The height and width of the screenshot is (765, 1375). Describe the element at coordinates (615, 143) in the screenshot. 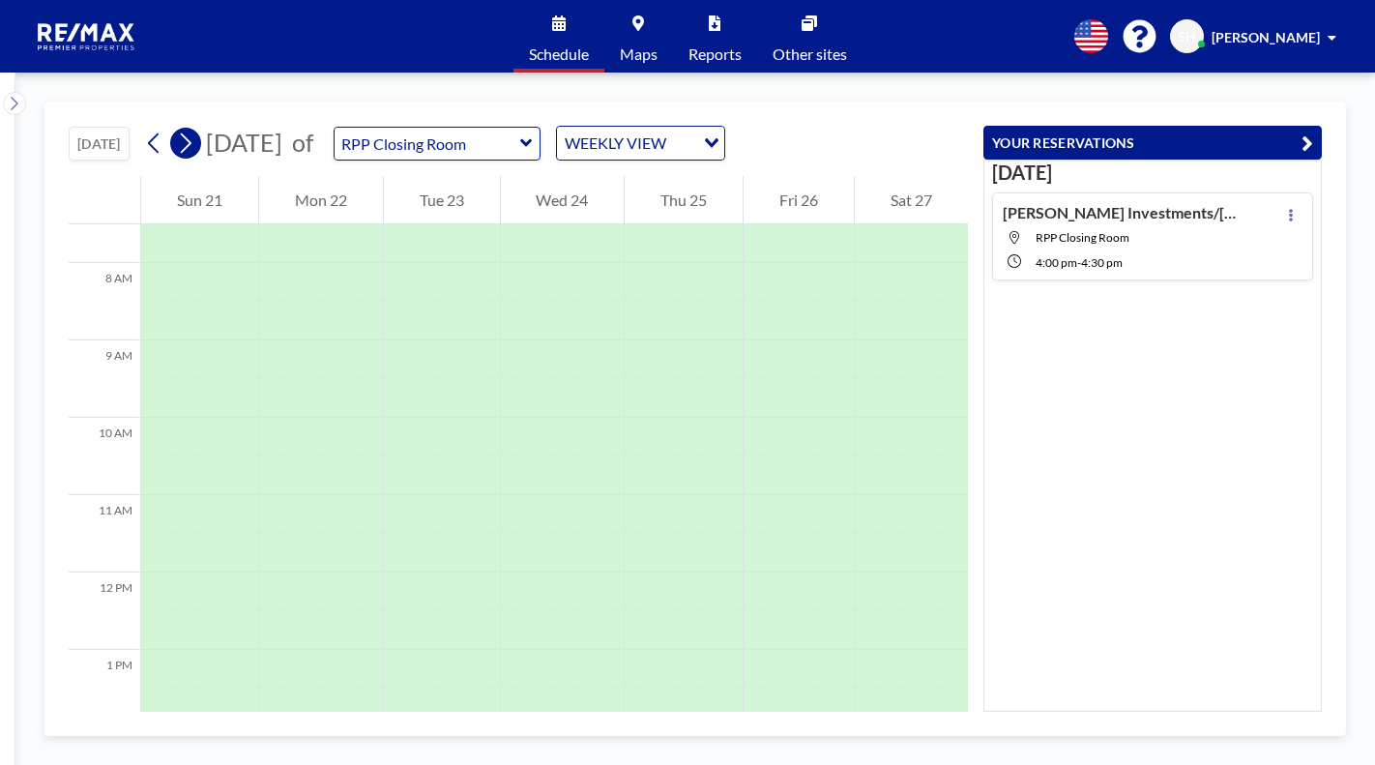

I see `span: WEEKLY VIEW` at that location.